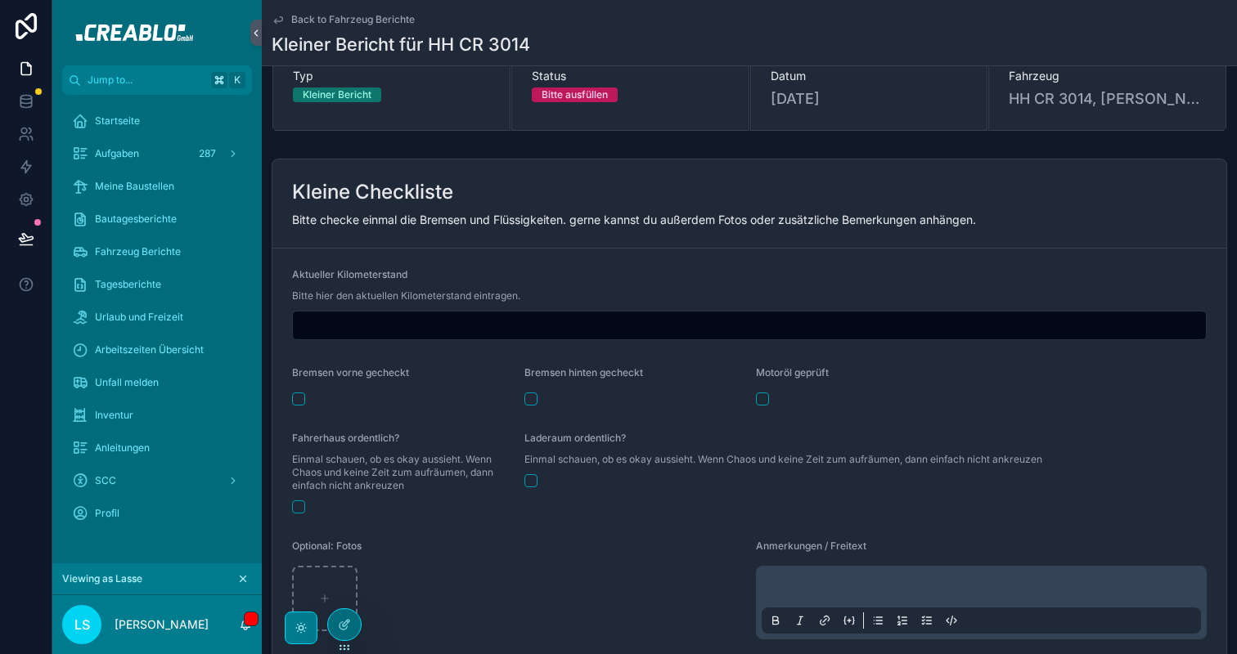  I want to click on span: Arbeitszeiten Übersicht, so click(149, 350).